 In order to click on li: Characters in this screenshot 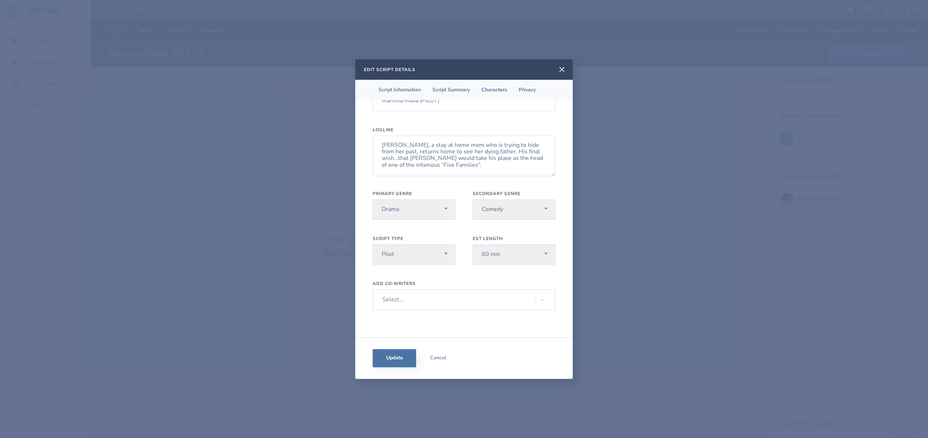, I will do `click(494, 90)`.